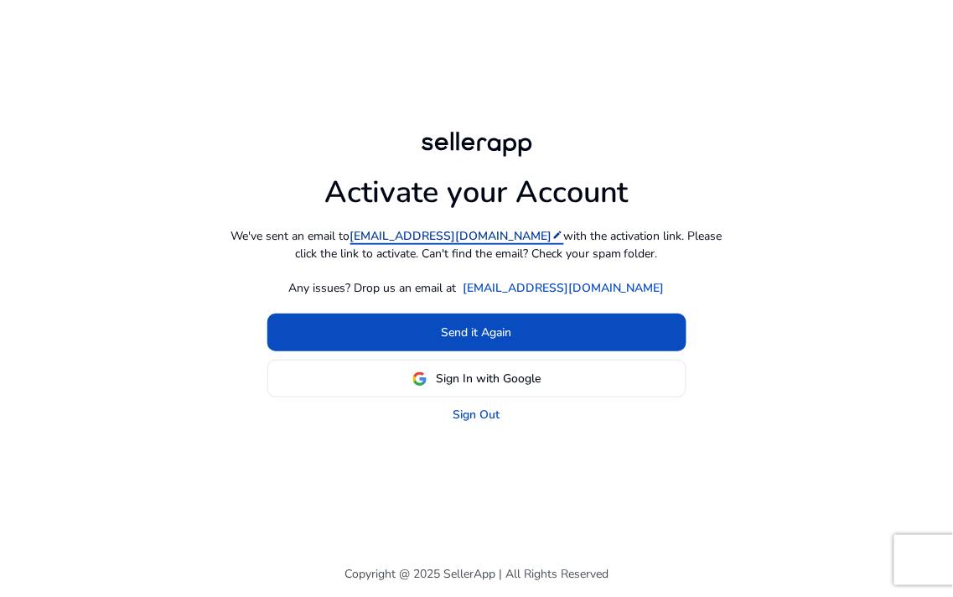 The width and height of the screenshot is (953, 597). Describe the element at coordinates (477, 332) in the screenshot. I see `button: Send it Again` at that location.